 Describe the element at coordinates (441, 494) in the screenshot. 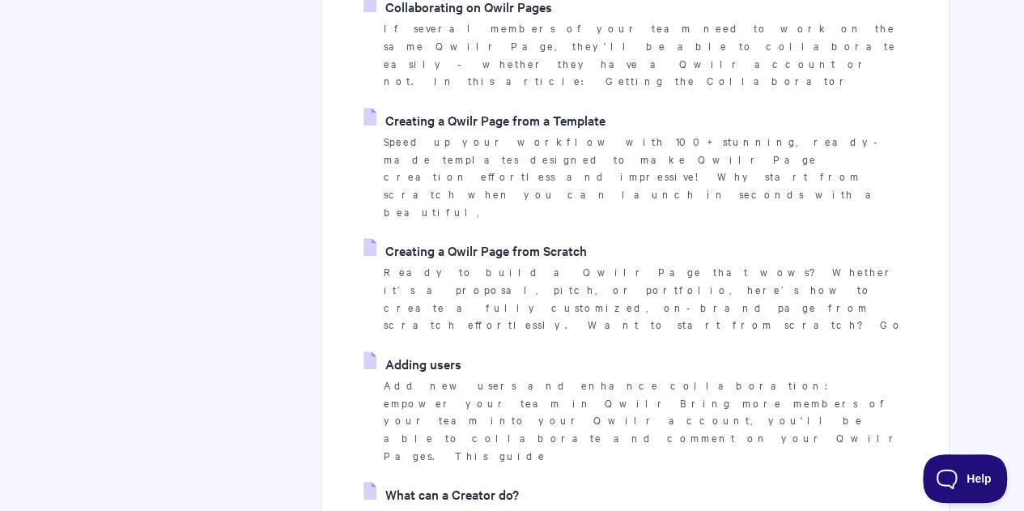

I see `a: What can a Creator do?` at that location.